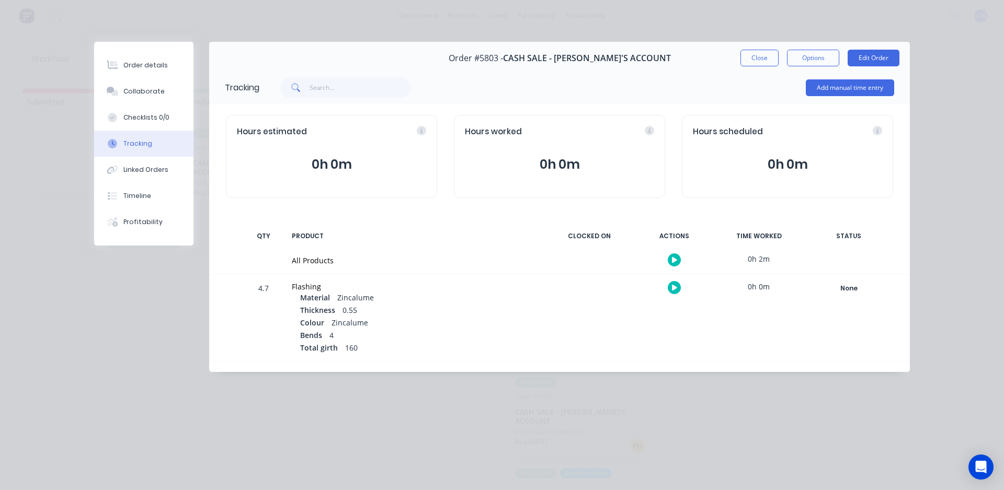 Image resolution: width=1004 pixels, height=490 pixels. Describe the element at coordinates (849, 88) in the screenshot. I see `button: Add manual time entry` at that location.